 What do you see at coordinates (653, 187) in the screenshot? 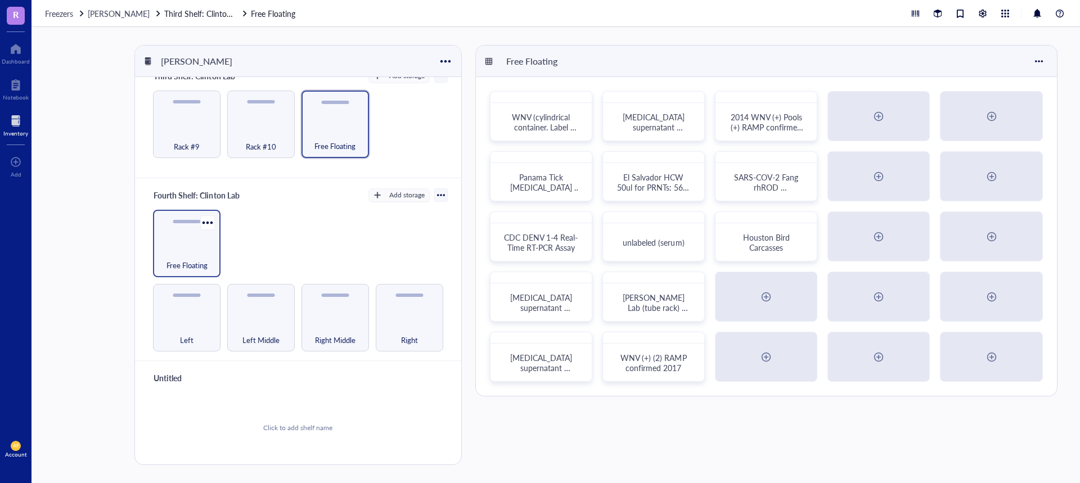
I see `span: El Salvador HCW 50ul for PRNTs: 567-1652` at bounding box center [653, 187].